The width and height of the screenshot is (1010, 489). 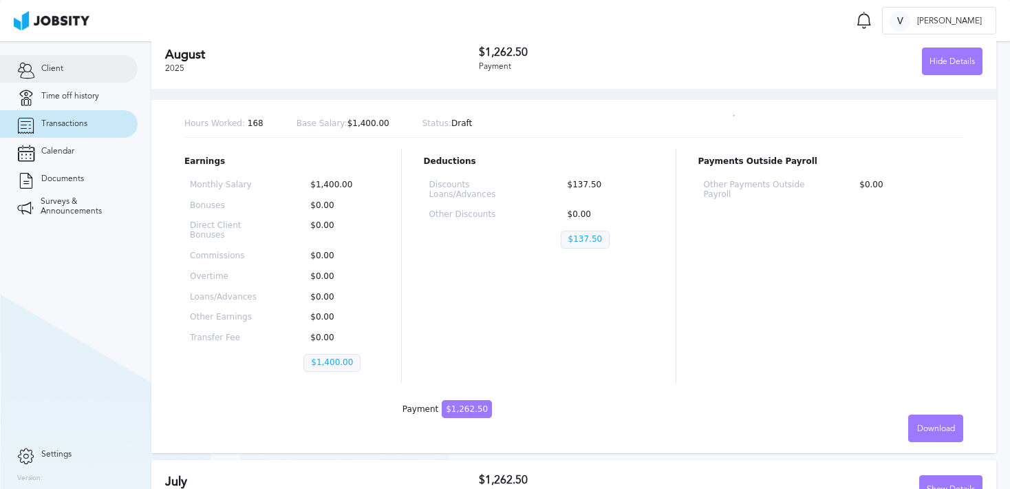 What do you see at coordinates (224, 317) in the screenshot?
I see `p: Other Earnings` at bounding box center [224, 317].